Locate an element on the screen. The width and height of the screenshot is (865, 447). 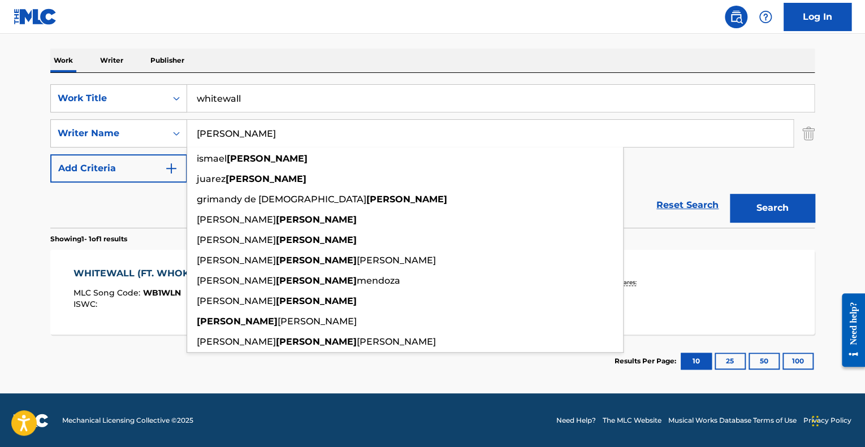
div: Help is located at coordinates (766, 17).